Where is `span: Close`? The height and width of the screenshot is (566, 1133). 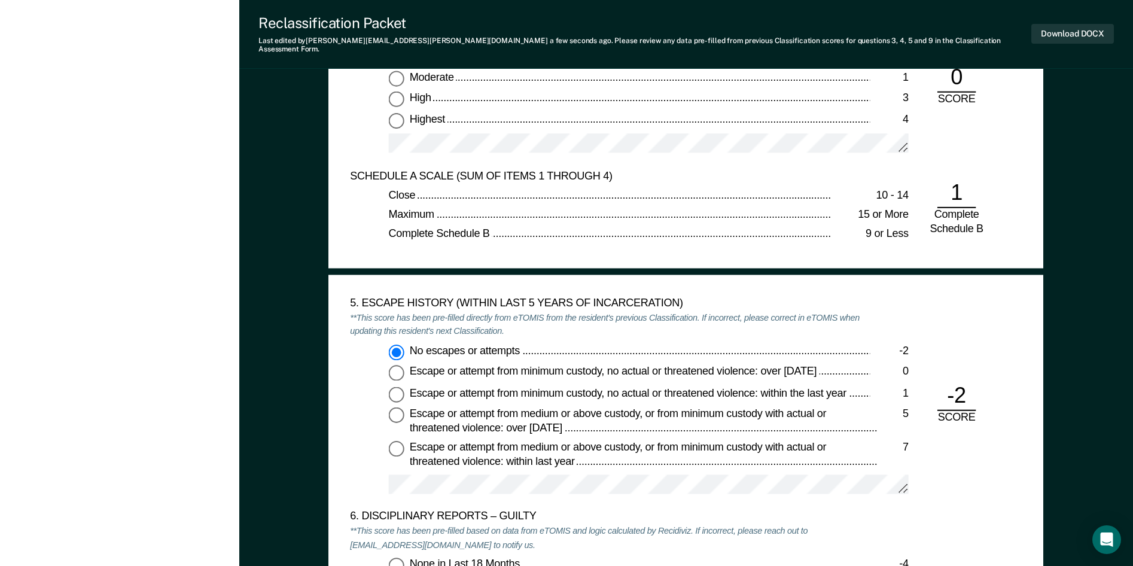
span: Close is located at coordinates (403, 194).